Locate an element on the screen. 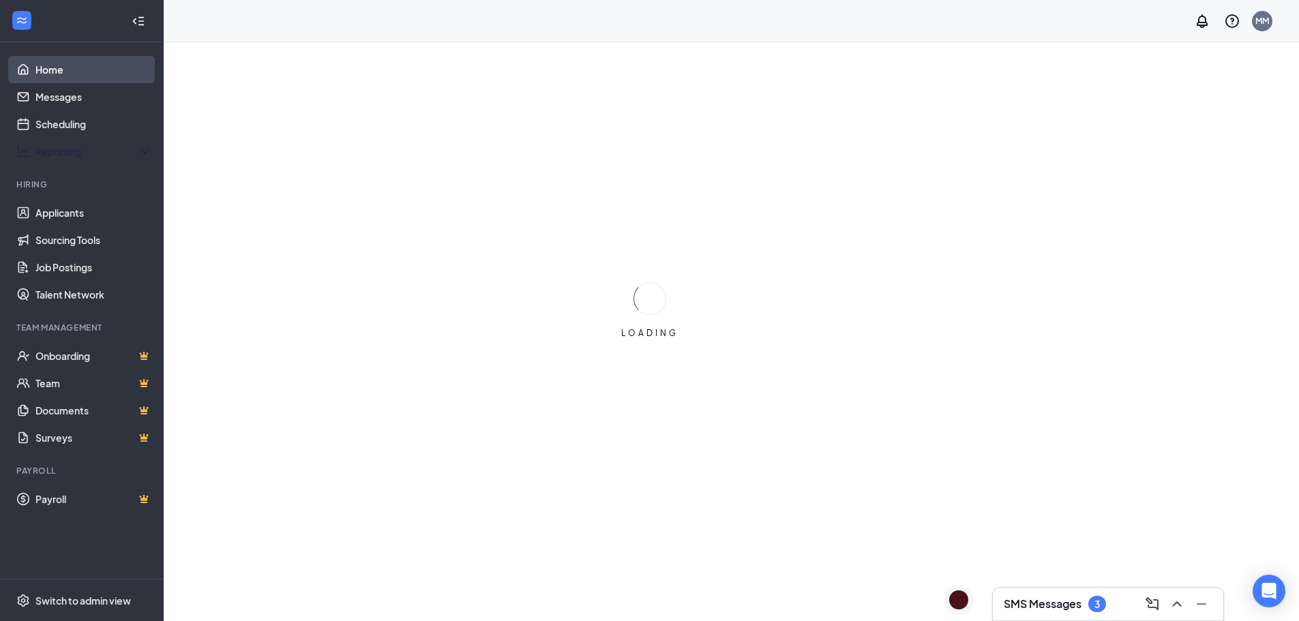 The width and height of the screenshot is (1299, 621). a: Applicants is located at coordinates (93, 213).